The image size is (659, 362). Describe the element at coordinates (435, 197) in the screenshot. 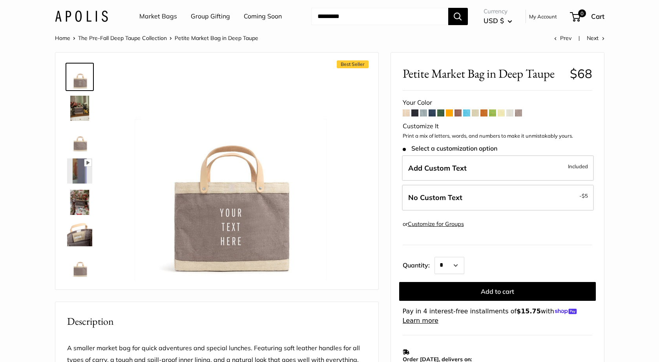

I see `span: No Custom Text` at that location.